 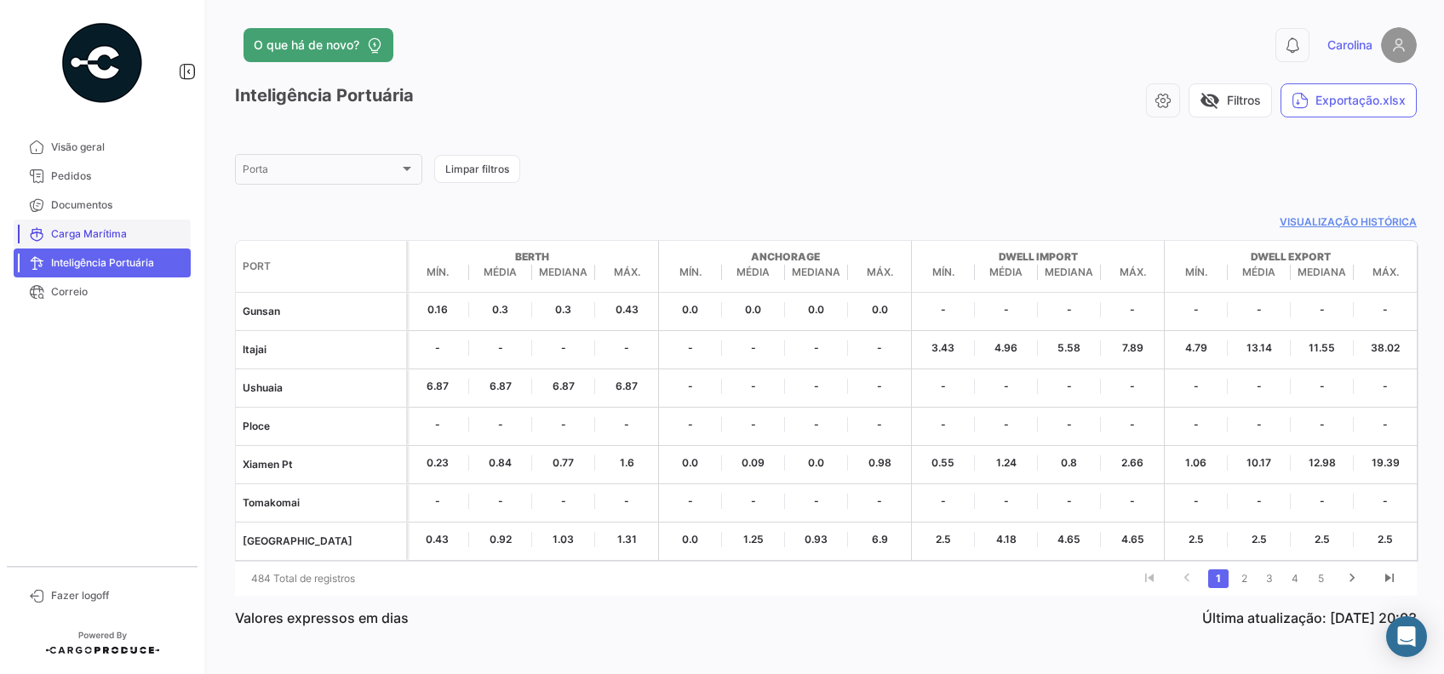 I want to click on a: 2, so click(x=1244, y=579).